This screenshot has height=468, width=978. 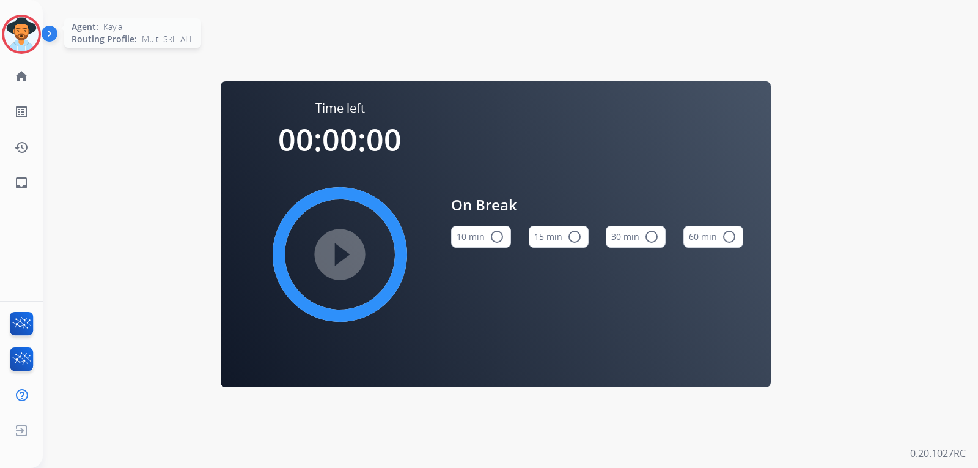 What do you see at coordinates (481, 237) in the screenshot?
I see `button: 10 min` at bounding box center [481, 237].